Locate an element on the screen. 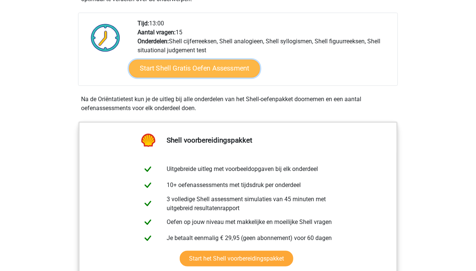 The height and width of the screenshot is (271, 476). div: 13:00 15 Shell cijferreeksen, Shell analogieen, Shell syllogismen, Shell figuurreeksen, Shell sit... is located at coordinates (264, 52).